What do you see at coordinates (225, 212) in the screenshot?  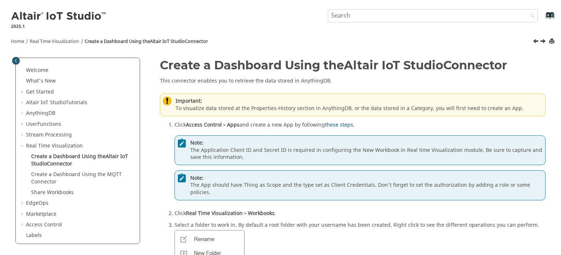 I see `span: Click .` at bounding box center [225, 212].